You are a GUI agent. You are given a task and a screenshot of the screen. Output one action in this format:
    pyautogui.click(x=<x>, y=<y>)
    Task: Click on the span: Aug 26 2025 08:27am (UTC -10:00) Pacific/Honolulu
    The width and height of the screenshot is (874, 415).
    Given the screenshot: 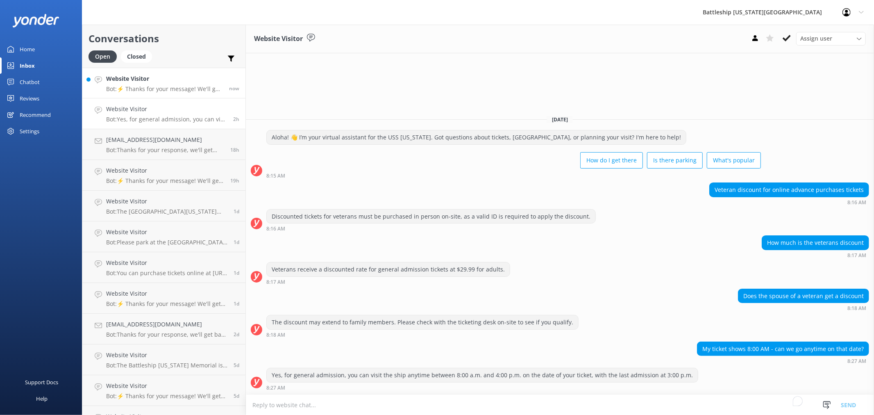 What is the action you would take?
    pyautogui.click(x=236, y=119)
    